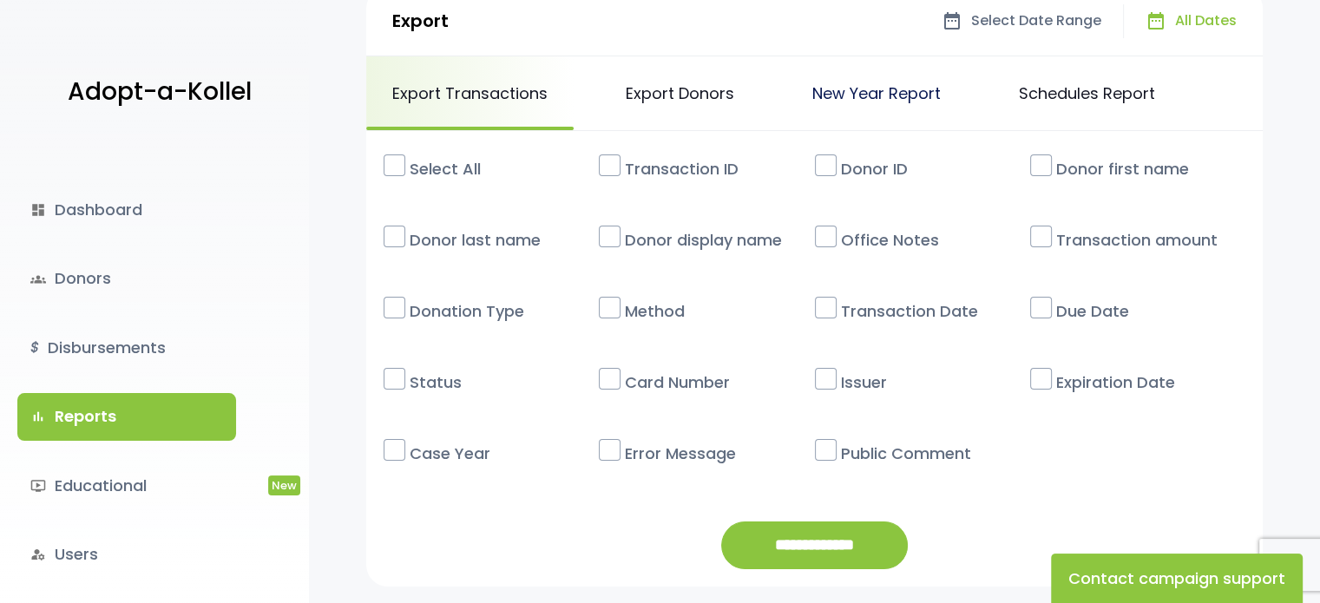 Image resolution: width=1320 pixels, height=603 pixels. I want to click on a: ondemand_videoEducationalNew, so click(127, 486).